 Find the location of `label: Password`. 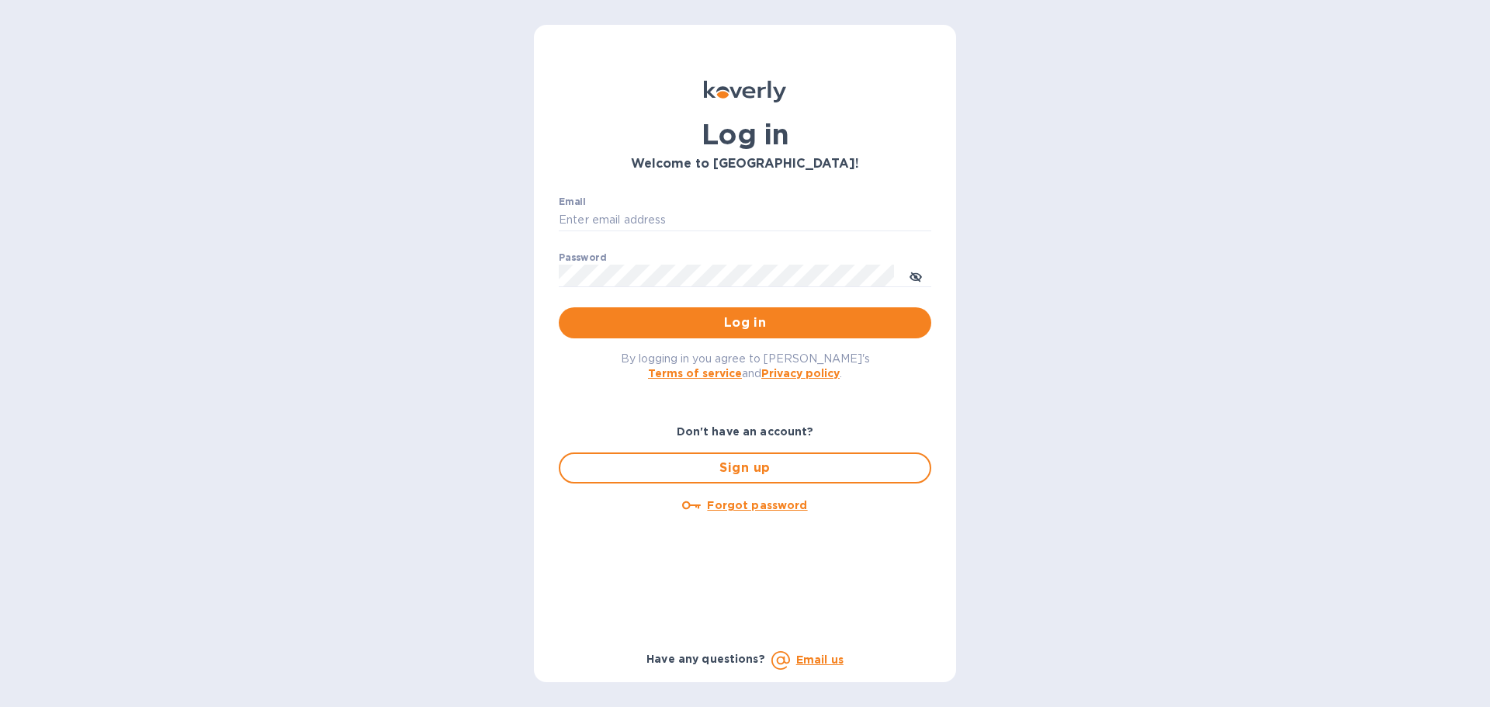

label: Password is located at coordinates (582, 258).